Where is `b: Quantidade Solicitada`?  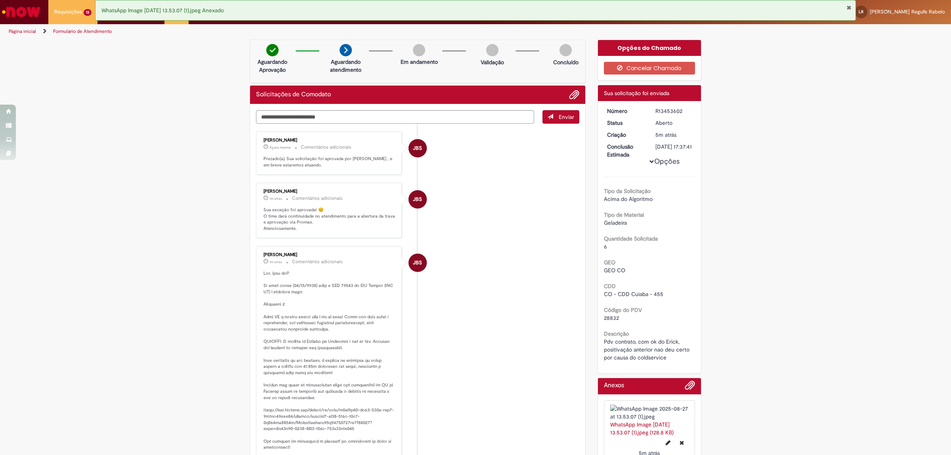
b: Quantidade Solicitada is located at coordinates (631, 238).